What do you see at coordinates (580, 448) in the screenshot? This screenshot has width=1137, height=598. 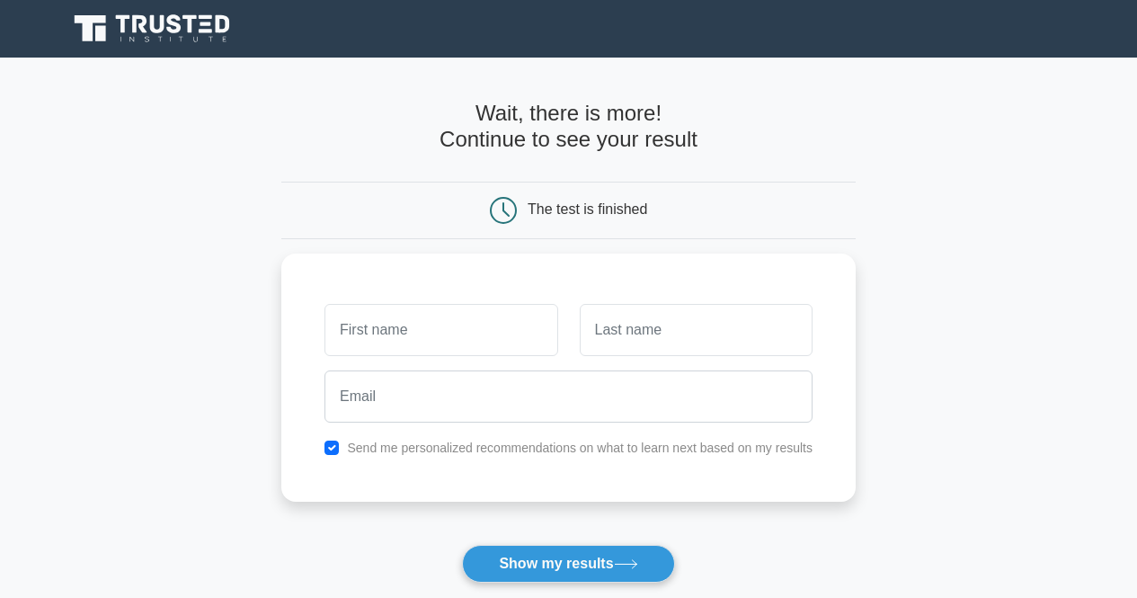 I see `label: Send me personalized recommendations on what to learn next based on my results` at bounding box center [580, 448].